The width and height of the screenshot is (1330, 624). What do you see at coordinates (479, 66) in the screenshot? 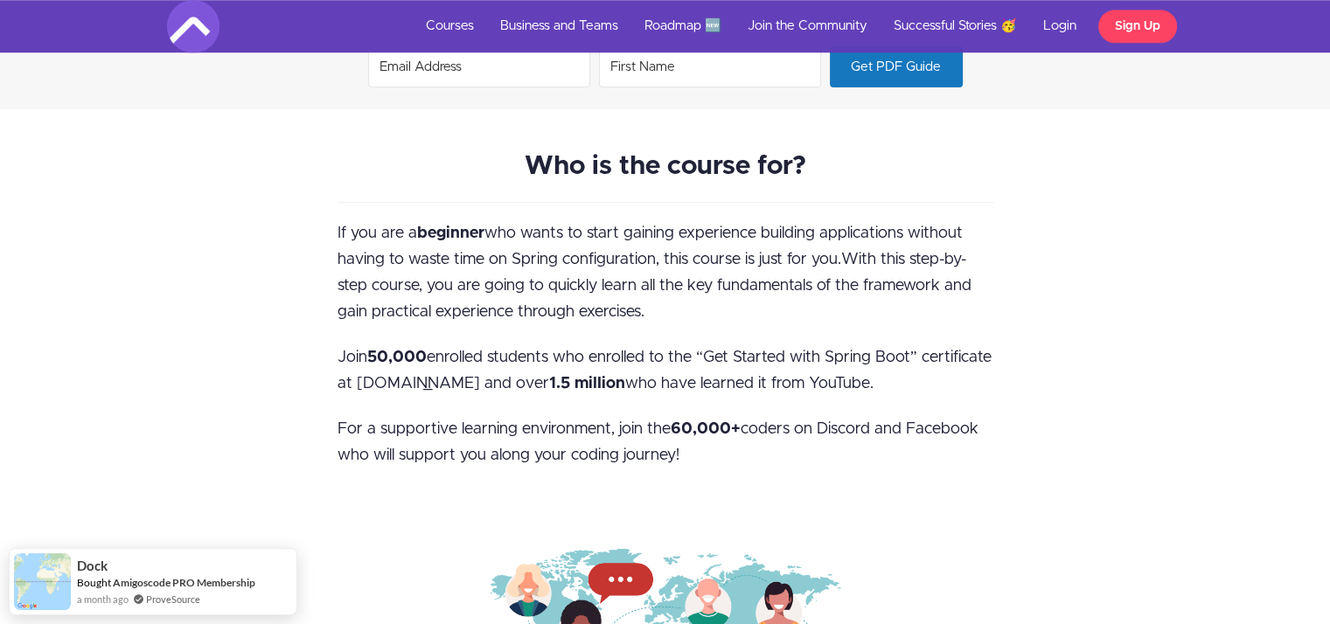
I see `input: Email Address` at bounding box center [479, 66].